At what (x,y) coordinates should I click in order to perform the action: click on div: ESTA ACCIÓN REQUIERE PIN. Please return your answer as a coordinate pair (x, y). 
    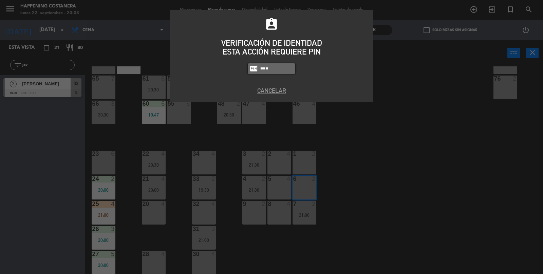
    Looking at the image, I should click on (271, 52).